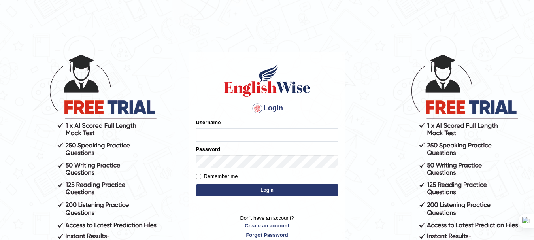 The height and width of the screenshot is (240, 534). I want to click on a: Create an account, so click(267, 225).